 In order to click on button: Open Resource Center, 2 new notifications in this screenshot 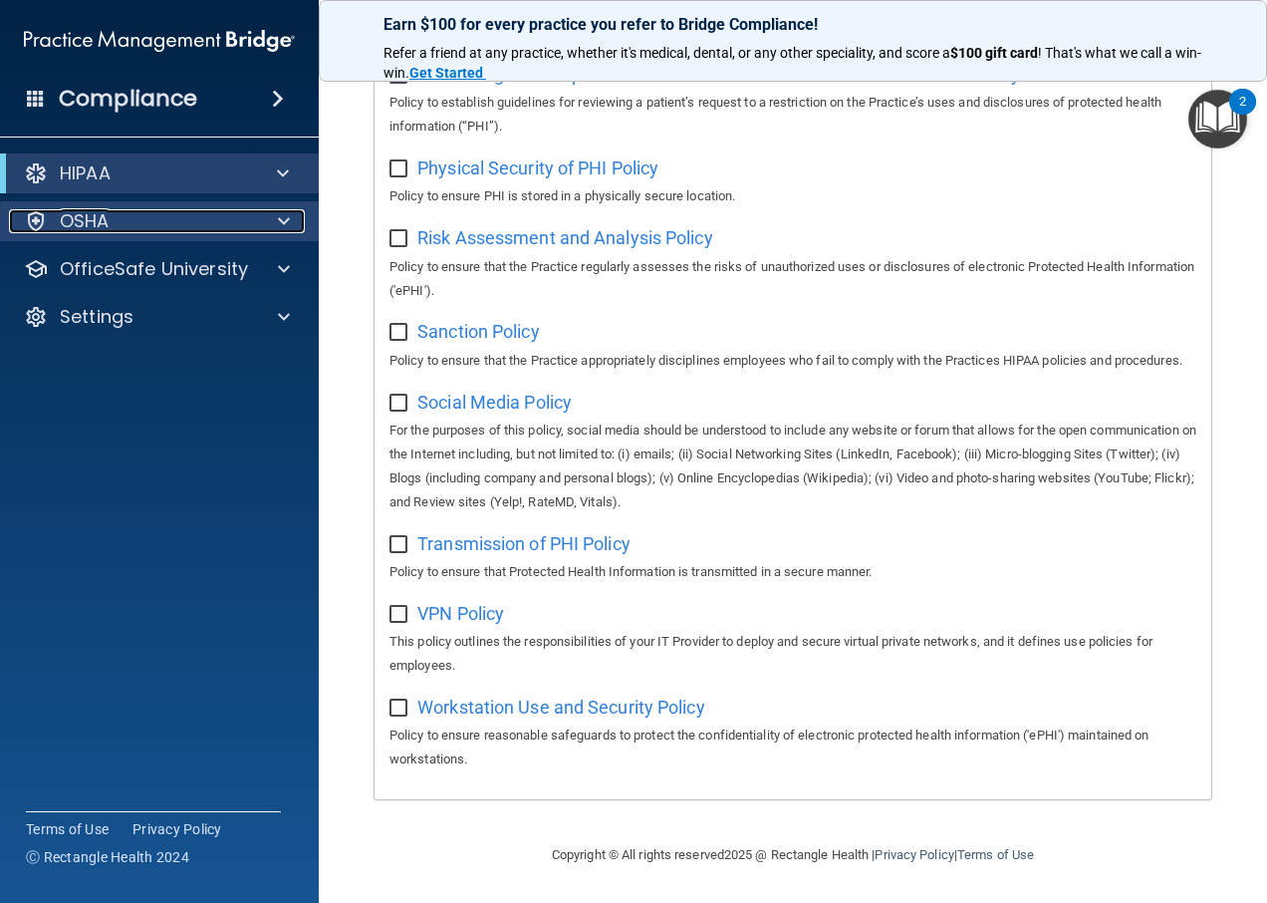, I will do `click(1217, 119)`.